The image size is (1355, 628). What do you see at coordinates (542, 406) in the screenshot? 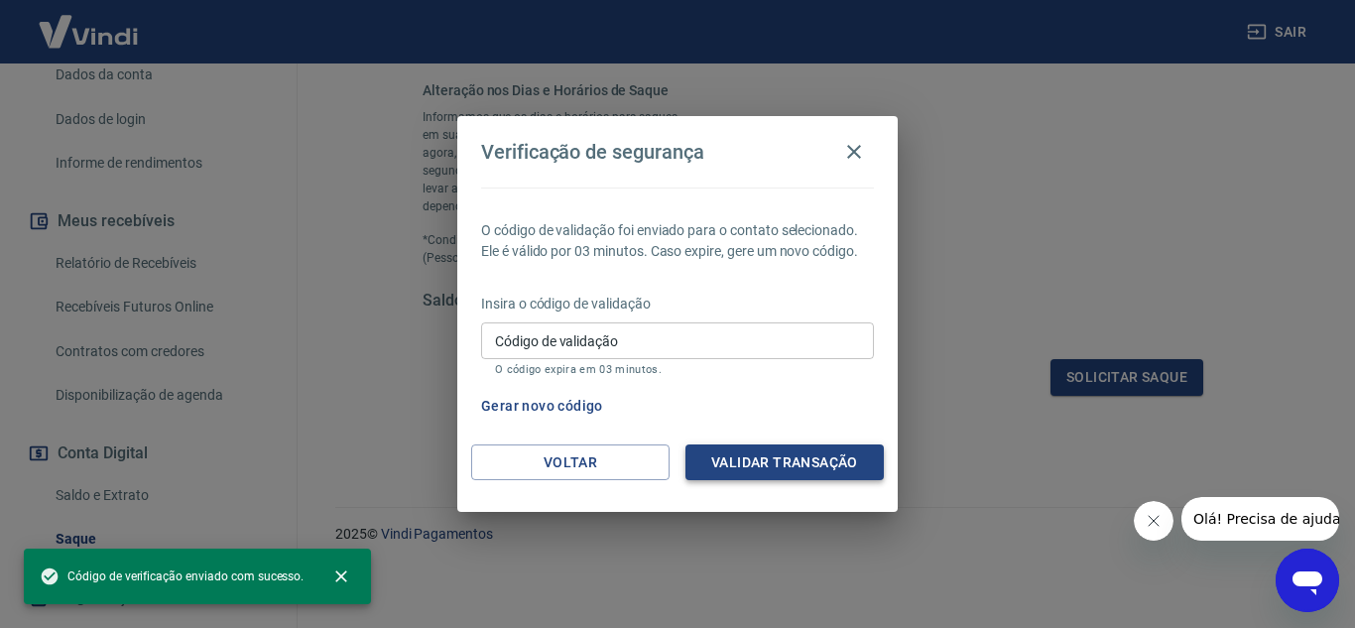
I see `button: Gerar novo código` at bounding box center [542, 406].